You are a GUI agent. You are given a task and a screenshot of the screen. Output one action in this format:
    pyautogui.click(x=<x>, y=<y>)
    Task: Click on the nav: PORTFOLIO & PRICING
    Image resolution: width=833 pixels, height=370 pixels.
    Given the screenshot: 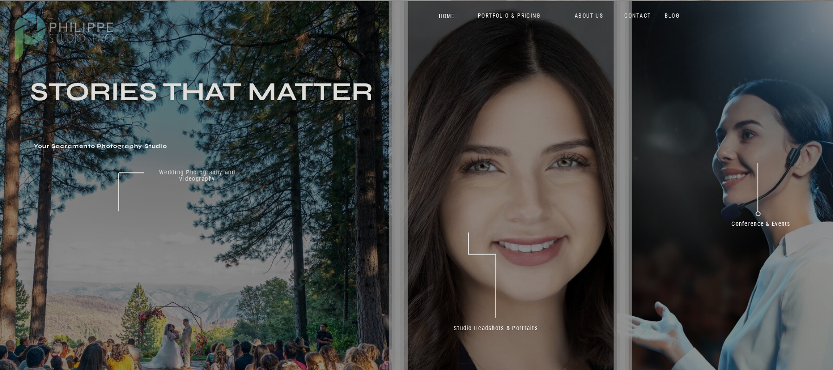 What is the action you would take?
    pyautogui.click(x=509, y=17)
    